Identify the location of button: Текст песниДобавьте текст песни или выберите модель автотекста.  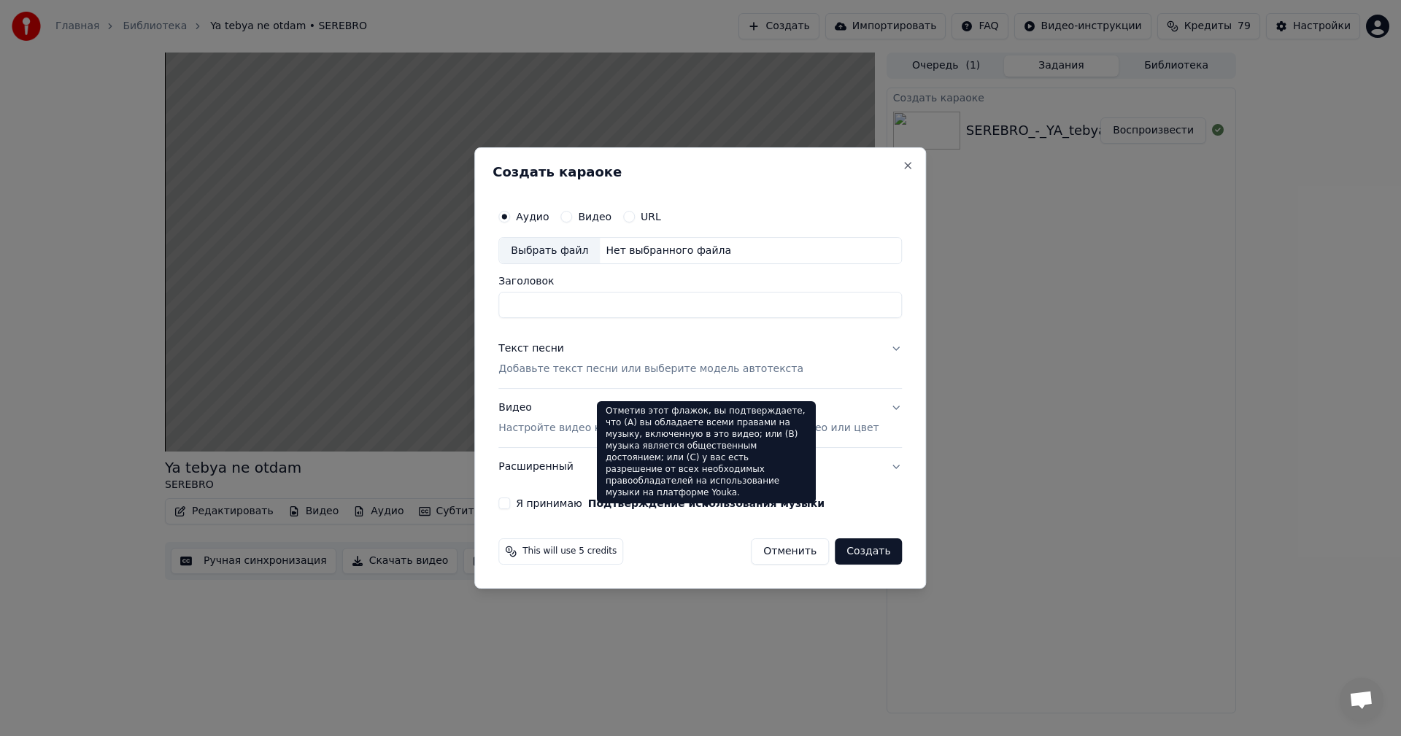
(700, 360).